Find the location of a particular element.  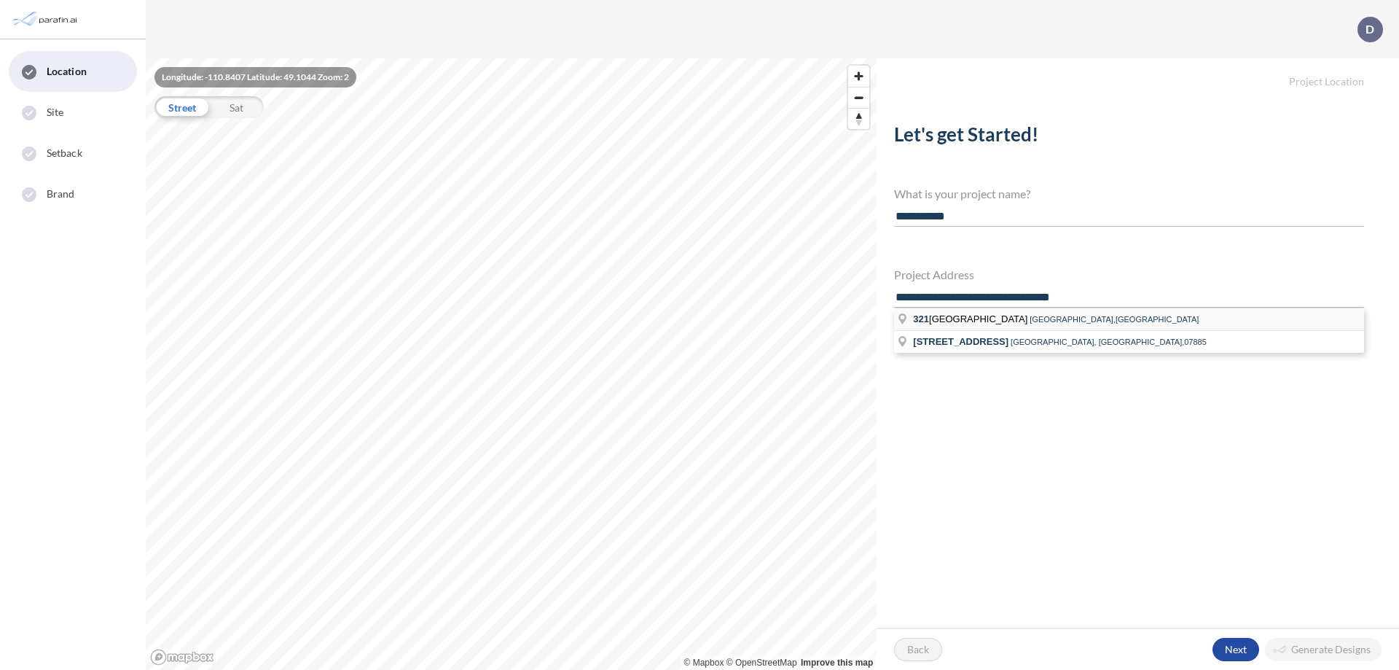

a: Mapbox homepage is located at coordinates (182, 657).